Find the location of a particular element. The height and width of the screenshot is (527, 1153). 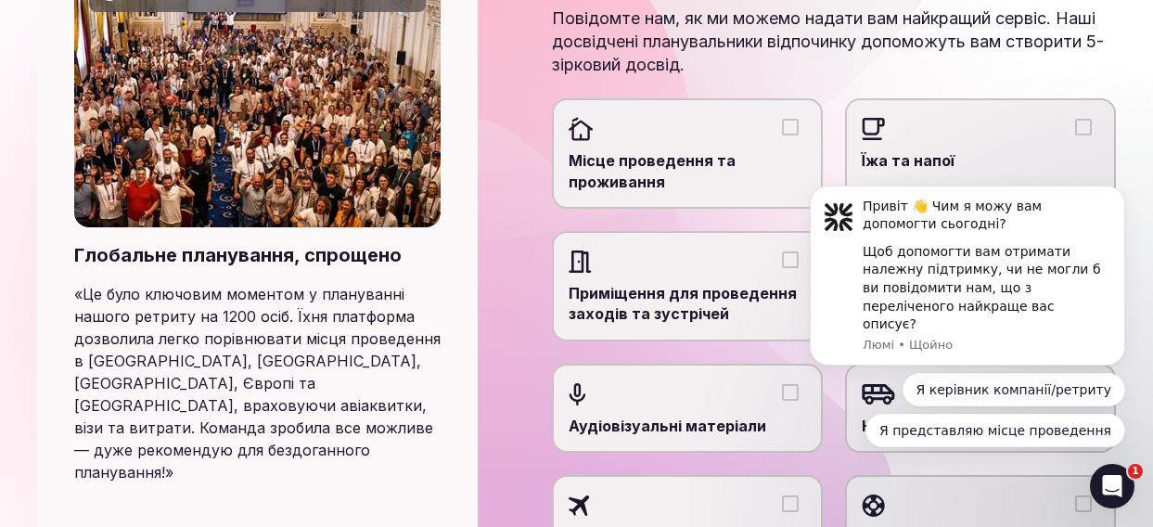

button: Авіаквитки is located at coordinates (790, 504).